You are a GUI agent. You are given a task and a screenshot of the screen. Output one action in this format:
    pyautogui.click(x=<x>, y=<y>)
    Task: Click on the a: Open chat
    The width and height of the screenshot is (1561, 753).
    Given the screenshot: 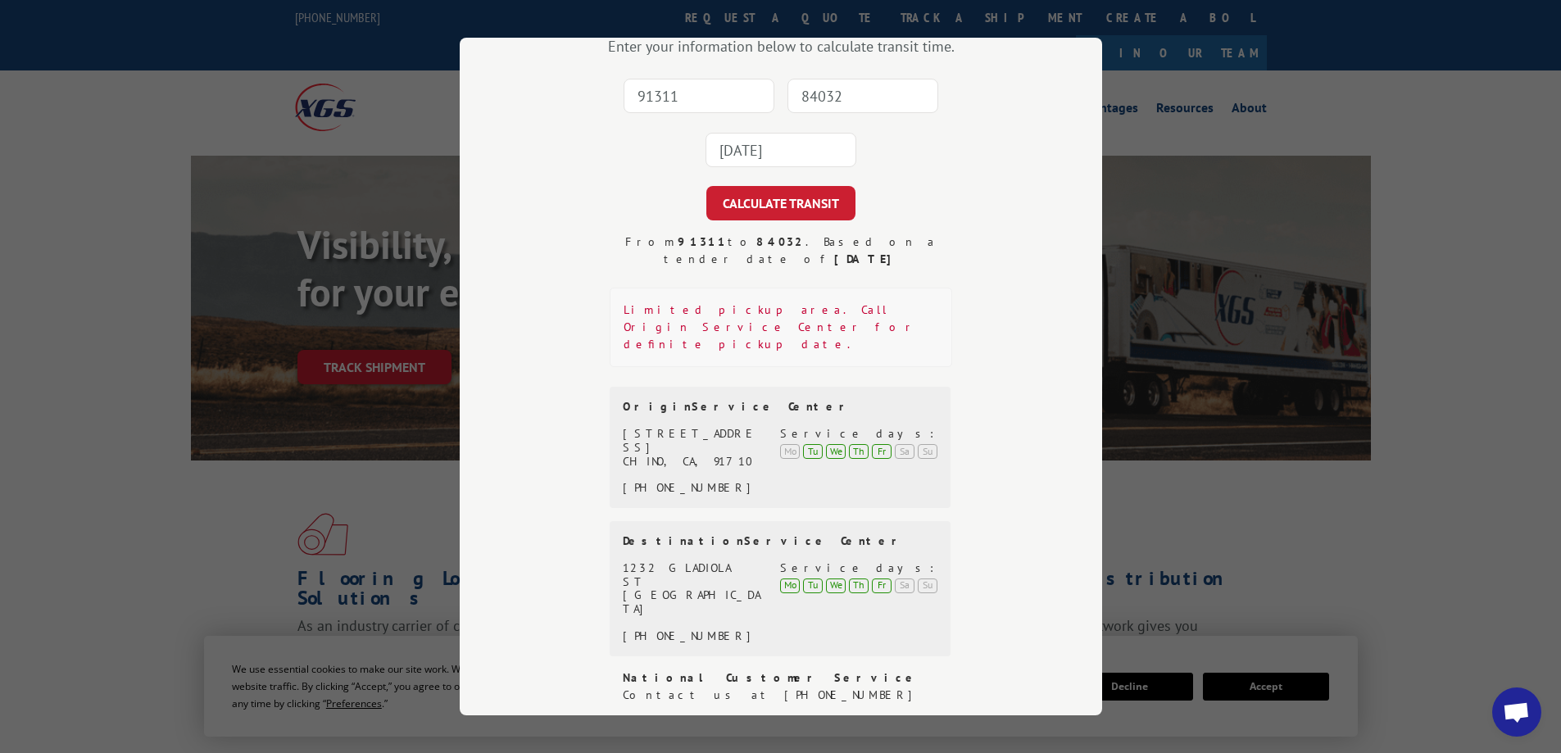 What is the action you would take?
    pyautogui.click(x=1517, y=712)
    